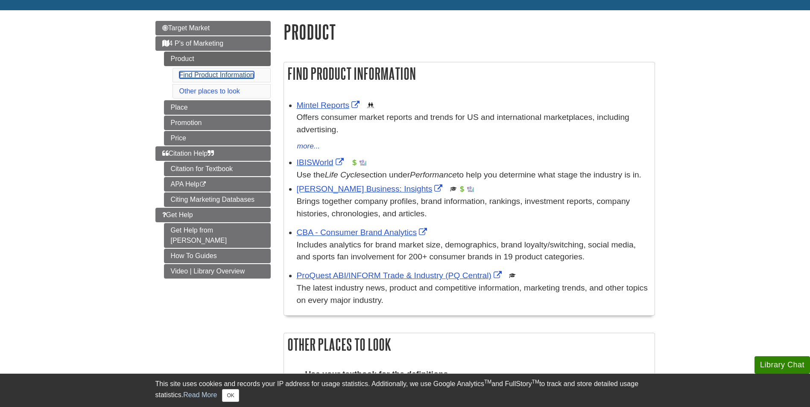 Image resolution: width=810 pixels, height=407 pixels. Describe the element at coordinates (213, 154) in the screenshot. I see `a: Citation Help` at that location.